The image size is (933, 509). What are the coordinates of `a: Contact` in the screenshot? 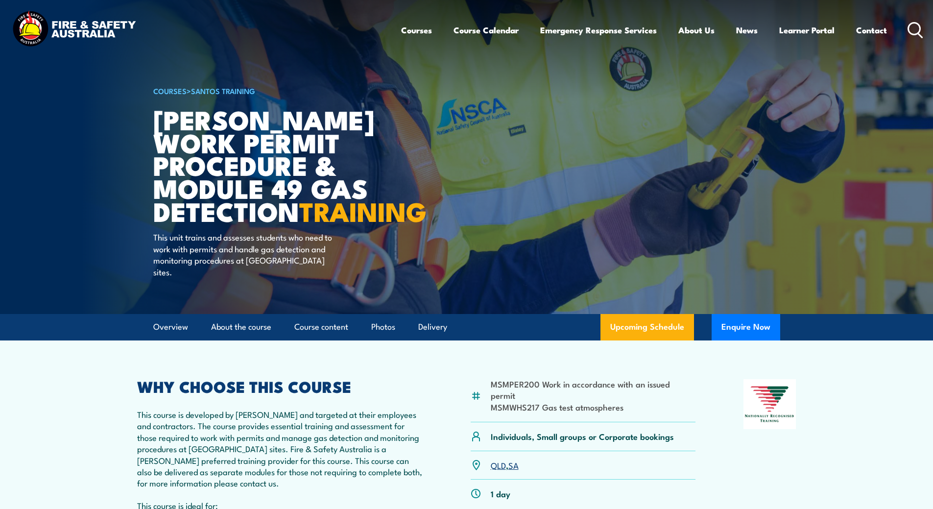 It's located at (872, 30).